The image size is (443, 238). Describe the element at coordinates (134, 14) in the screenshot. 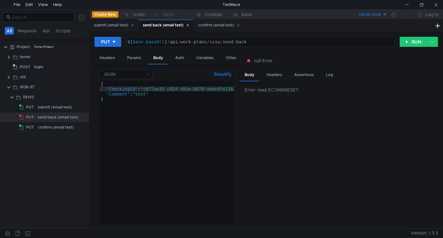

I see `button: Undo` at that location.